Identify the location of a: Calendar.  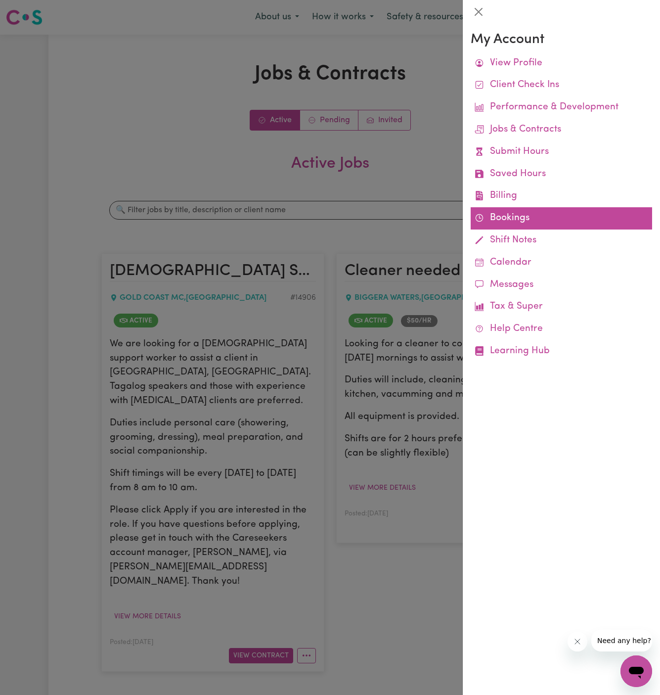
(562, 263).